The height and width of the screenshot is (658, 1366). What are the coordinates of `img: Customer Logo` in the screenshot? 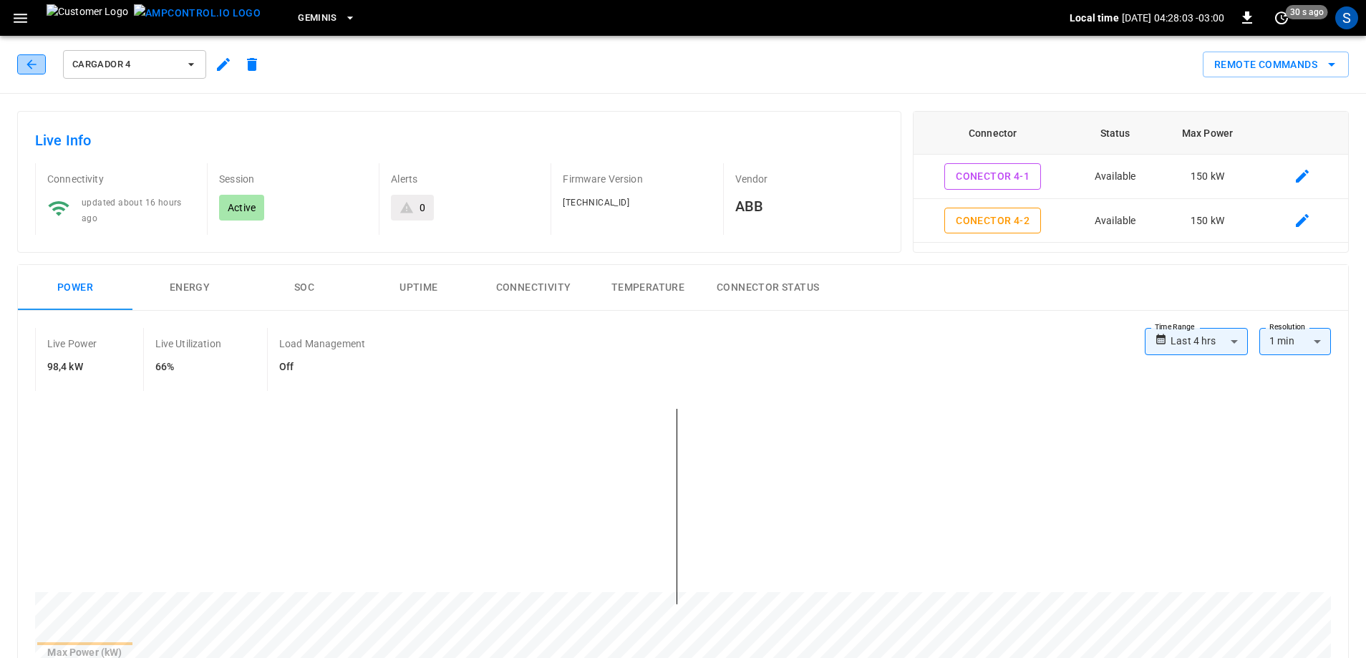 It's located at (87, 18).